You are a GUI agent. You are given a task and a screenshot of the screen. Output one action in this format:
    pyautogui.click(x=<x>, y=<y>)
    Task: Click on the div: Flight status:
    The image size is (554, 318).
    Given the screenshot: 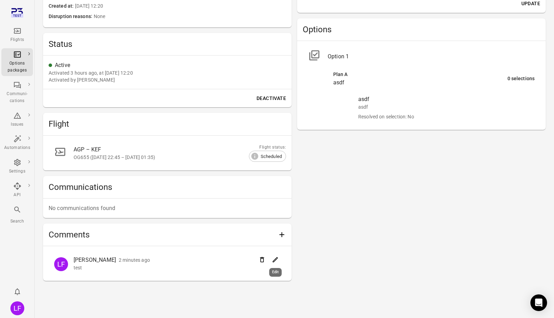 What is the action you would take?
    pyautogui.click(x=267, y=147)
    